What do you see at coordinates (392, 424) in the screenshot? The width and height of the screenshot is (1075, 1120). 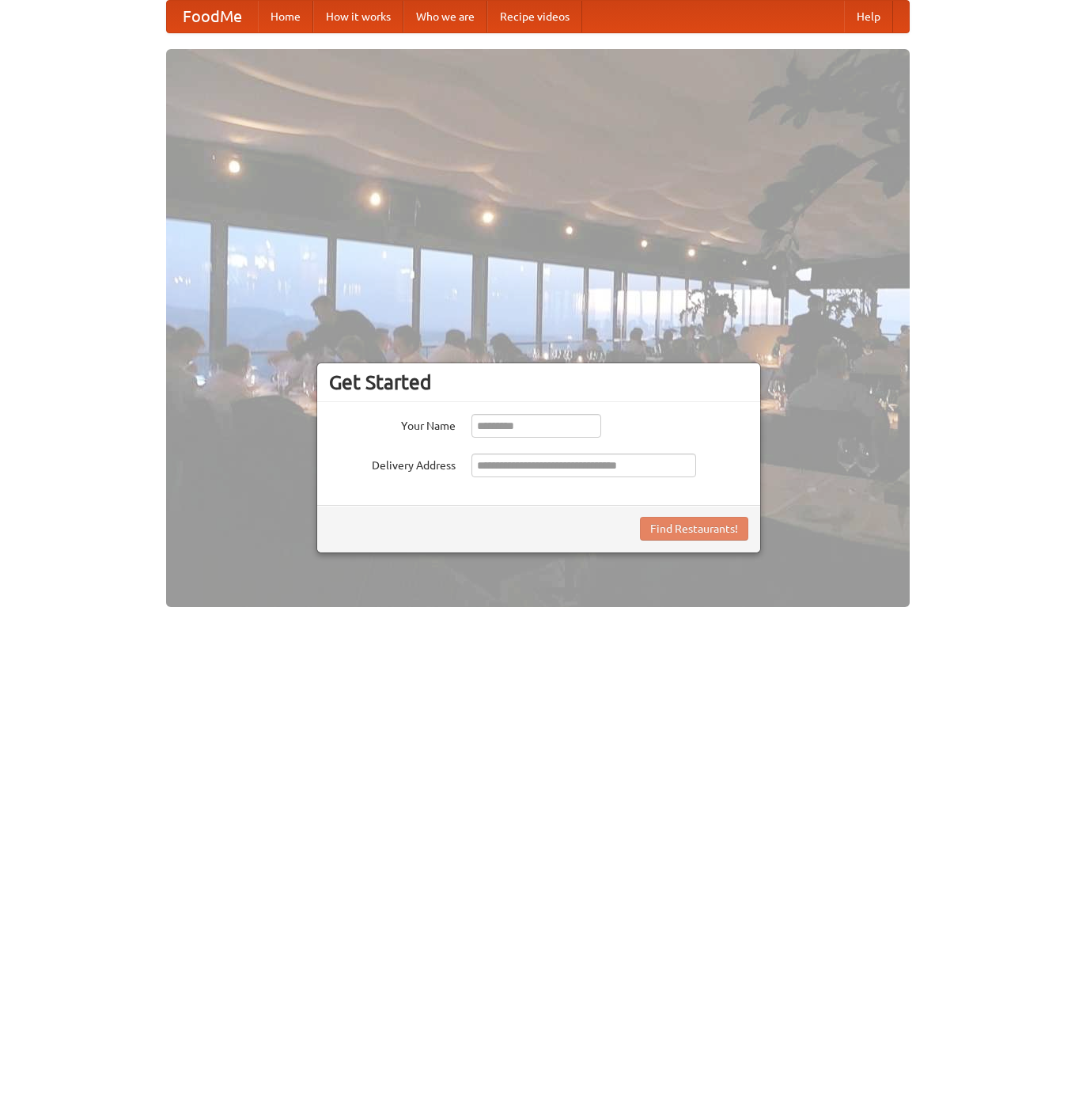 I see `label: Your Name` at bounding box center [392, 424].